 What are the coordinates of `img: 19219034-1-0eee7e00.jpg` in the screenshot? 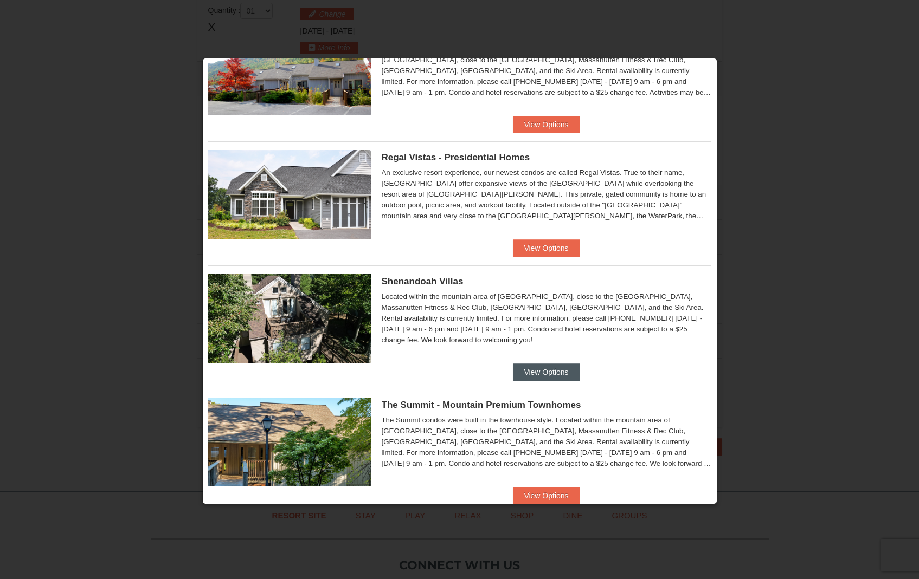 It's located at (289, 442).